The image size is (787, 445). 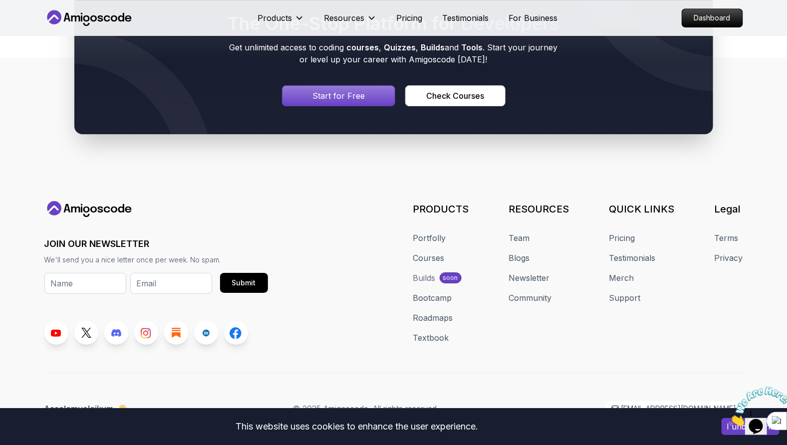 I want to click on p: For Business, so click(x=534, y=18).